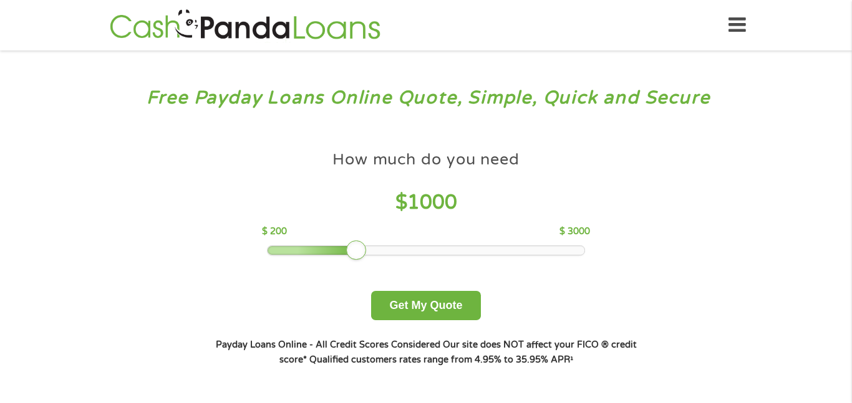 This screenshot has height=403, width=852. Describe the element at coordinates (274, 232) in the screenshot. I see `p: $ 200` at that location.